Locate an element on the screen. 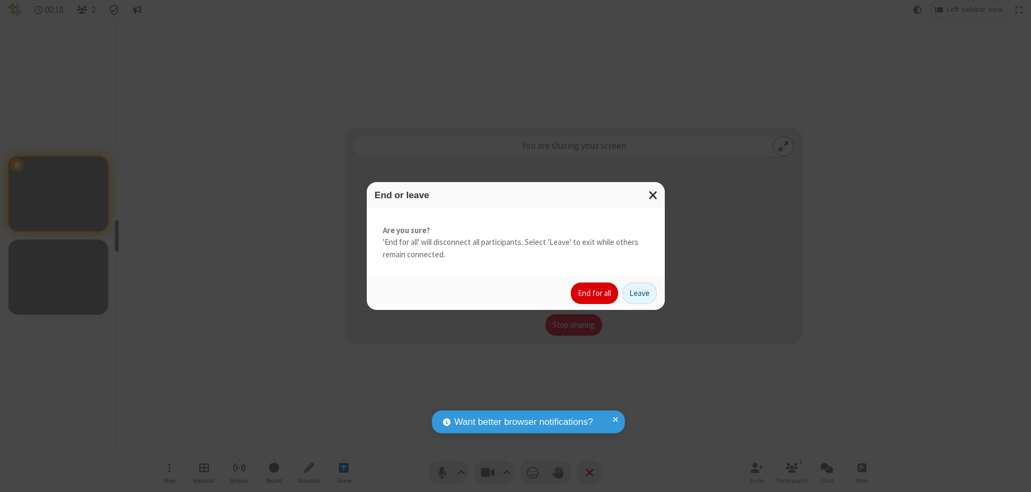 The image size is (1031, 492). button: Close modal is located at coordinates (654, 195).